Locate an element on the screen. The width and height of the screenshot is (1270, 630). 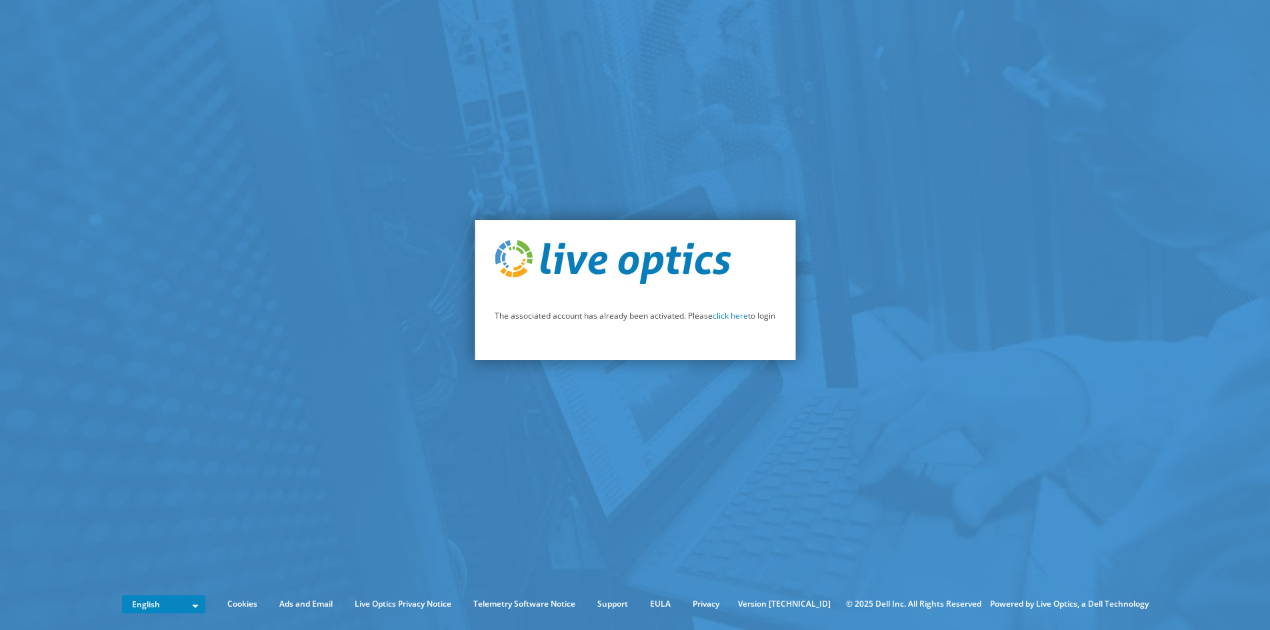
a: Telemetry Software Notice is located at coordinates (524, 604).